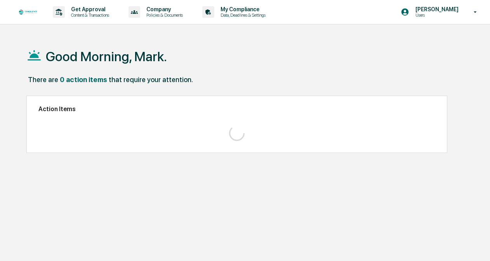  What do you see at coordinates (151, 80) in the screenshot?
I see `div: that require your attention.` at bounding box center [151, 80].